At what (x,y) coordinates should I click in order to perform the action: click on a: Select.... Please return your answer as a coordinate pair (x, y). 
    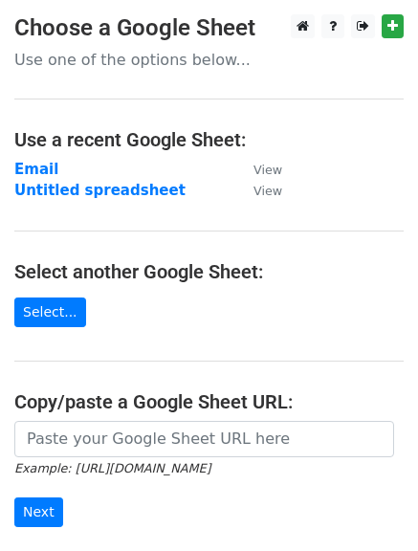
    Looking at the image, I should click on (50, 312).